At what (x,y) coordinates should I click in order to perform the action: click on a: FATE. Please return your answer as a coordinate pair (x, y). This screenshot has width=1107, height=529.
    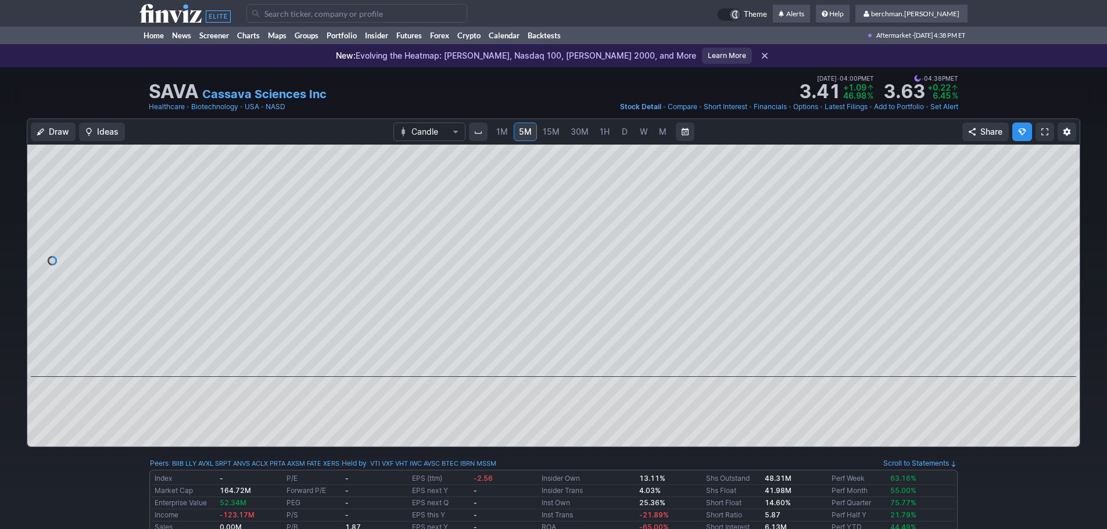
    Looking at the image, I should click on (314, 464).